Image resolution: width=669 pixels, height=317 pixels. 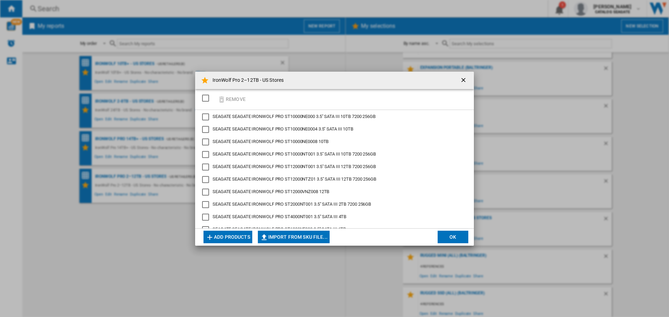 I want to click on md-checkbox: SEAGATE IRONWOLF PRO ST10000NE000 3.5" SATA III 10TB 7200 256GB, so click(x=332, y=117).